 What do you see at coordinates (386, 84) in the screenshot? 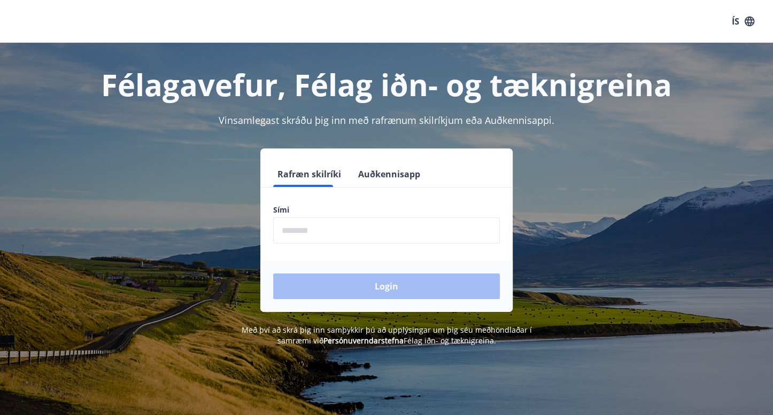
I see `h1: Félagavefur, Félag iðn- og tæknigreina` at bounding box center [386, 84].